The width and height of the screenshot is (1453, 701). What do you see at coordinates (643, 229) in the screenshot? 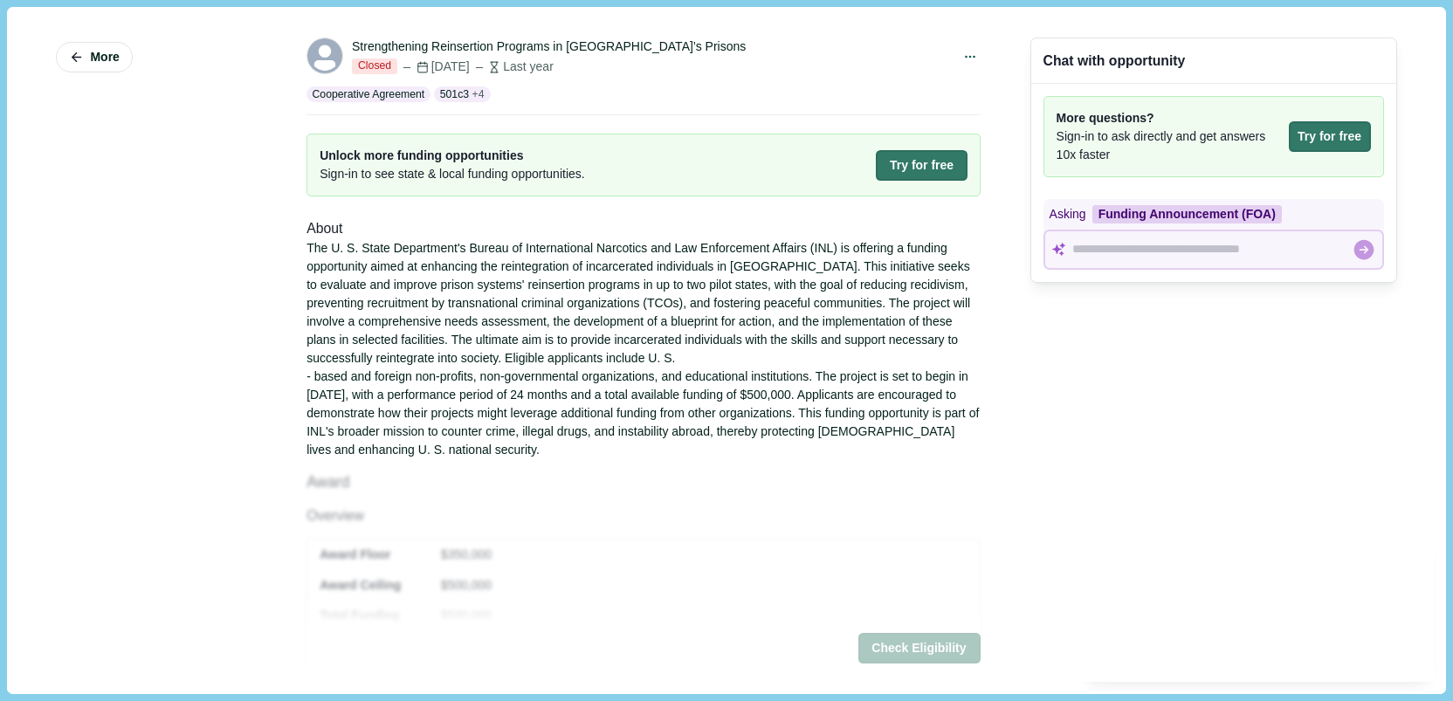
I see `div: About` at bounding box center [643, 229].